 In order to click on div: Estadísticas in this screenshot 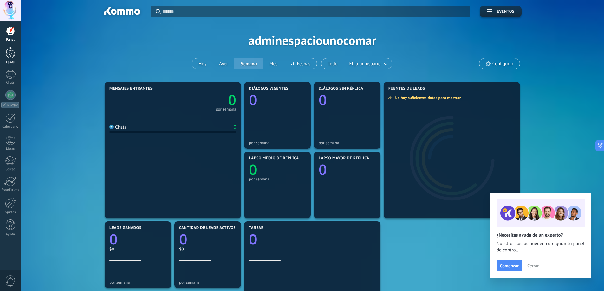, I will do `click(10, 190)`.